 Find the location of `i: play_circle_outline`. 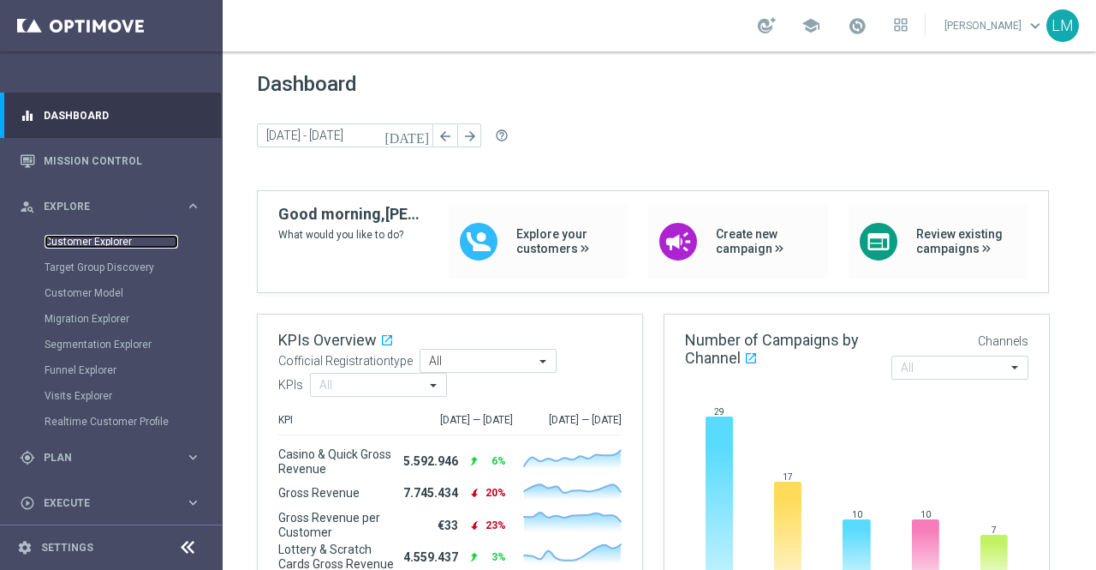

i: play_circle_outline is located at coordinates (27, 503).